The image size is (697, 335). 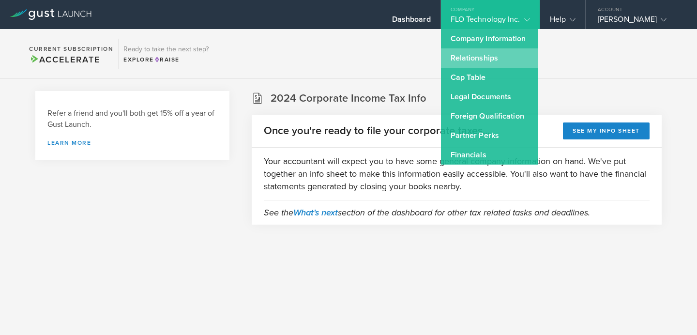 I want to click on div: Help, so click(x=563, y=22).